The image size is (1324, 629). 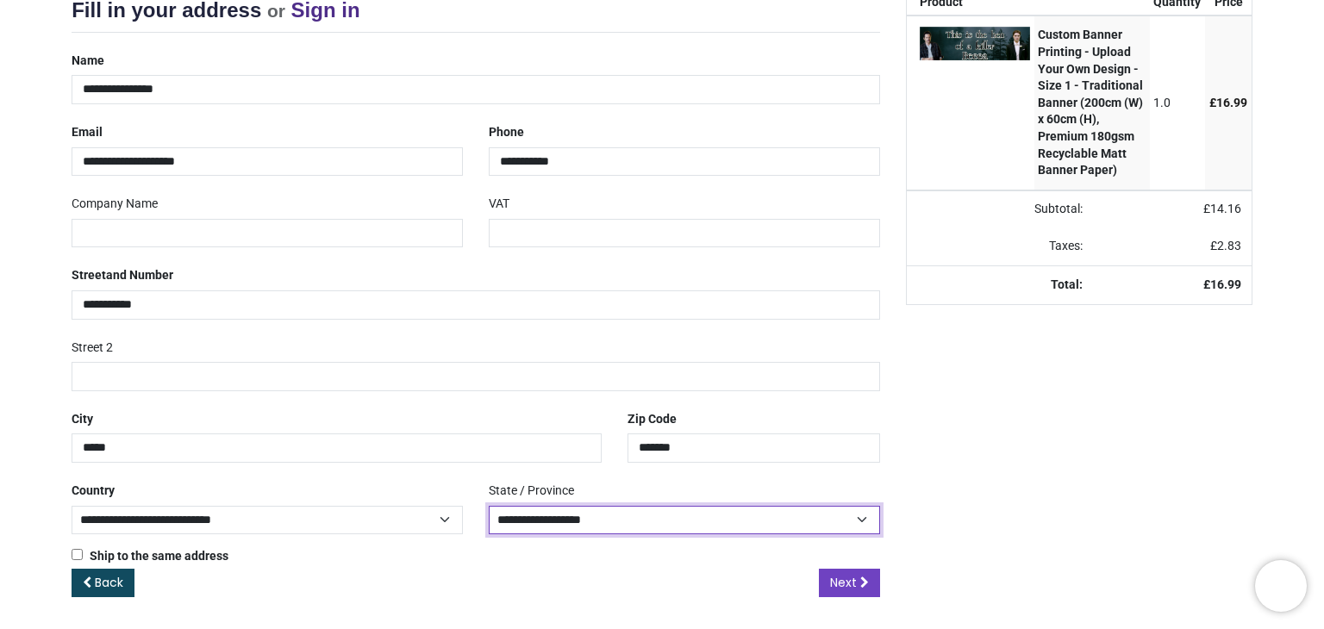 I want to click on a: Back, so click(x=103, y=583).